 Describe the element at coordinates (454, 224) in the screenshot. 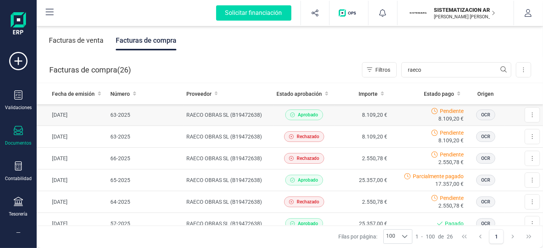

I see `span: Pagado` at that location.